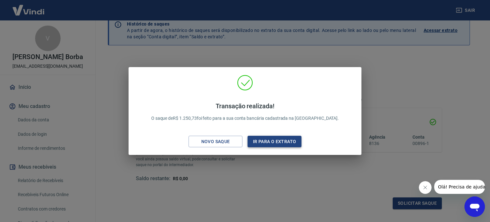  Describe the element at coordinates (29, 7) in the screenshot. I see `span: Olá! Precisa de ajuda?` at that location.